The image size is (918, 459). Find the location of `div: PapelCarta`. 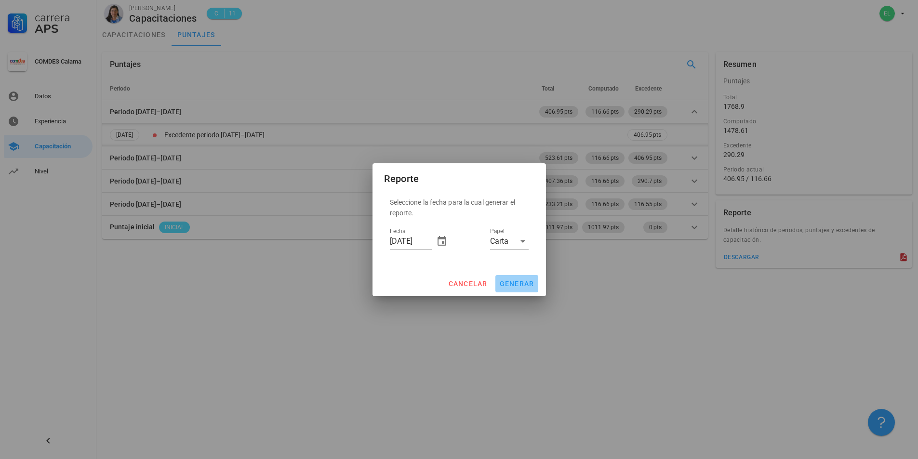

div: PapelCarta is located at coordinates (509, 241).